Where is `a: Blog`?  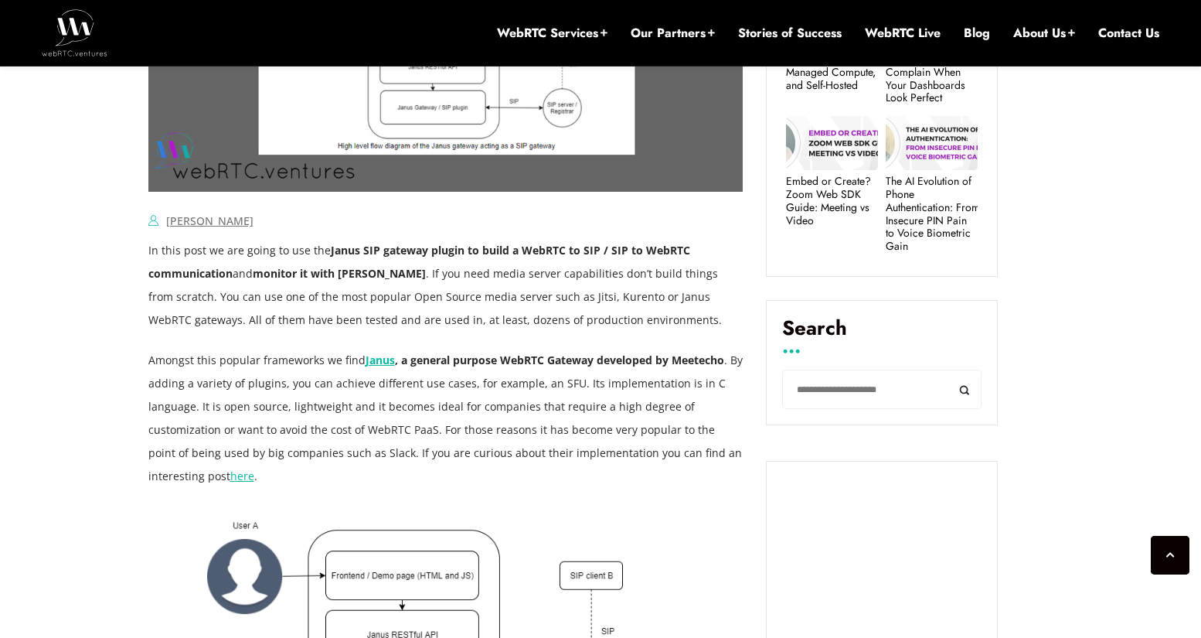 a: Blog is located at coordinates (977, 33).